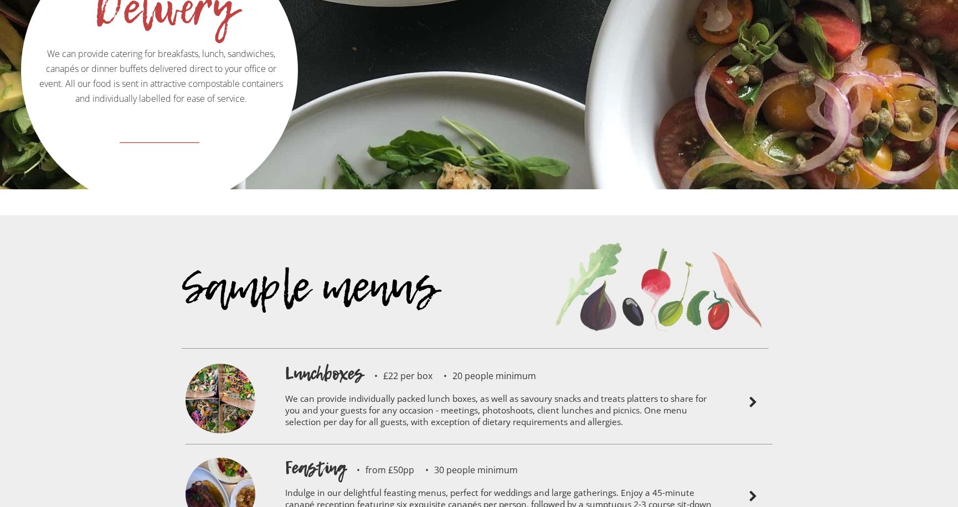 This screenshot has width=958, height=507. I want to click on p: 20 people minimum, so click(484, 376).